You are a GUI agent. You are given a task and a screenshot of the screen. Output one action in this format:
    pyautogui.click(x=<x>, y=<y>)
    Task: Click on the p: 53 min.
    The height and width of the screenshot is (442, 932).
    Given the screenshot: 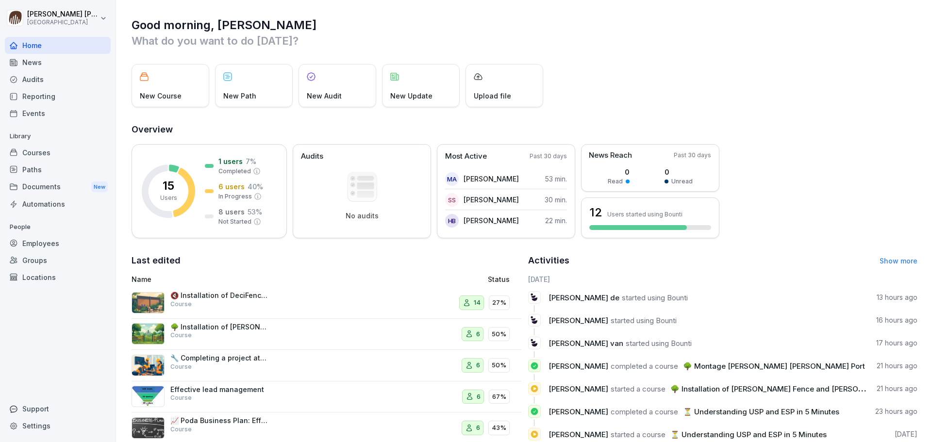 What is the action you would take?
    pyautogui.click(x=556, y=179)
    